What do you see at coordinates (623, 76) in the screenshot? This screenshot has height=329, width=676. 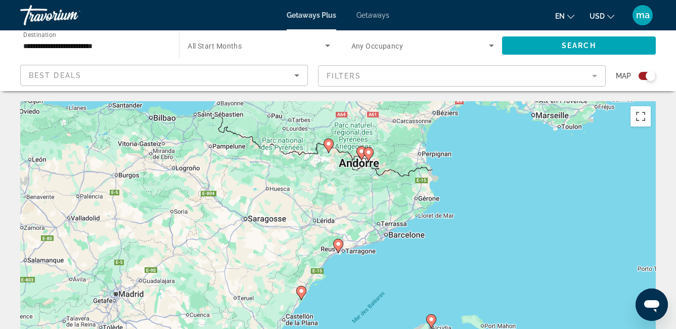 I see `span: Map` at bounding box center [623, 76].